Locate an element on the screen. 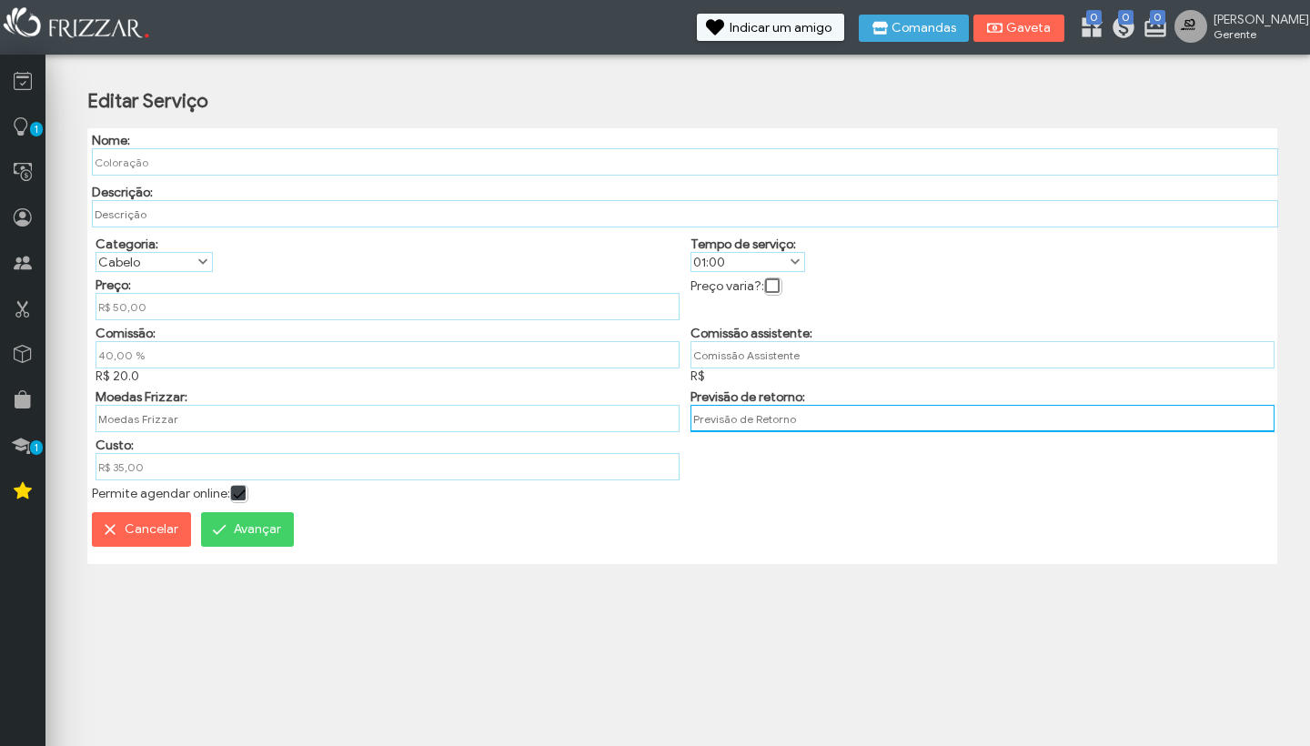 The image size is (1310, 746). label: Nome: is located at coordinates (111, 140).